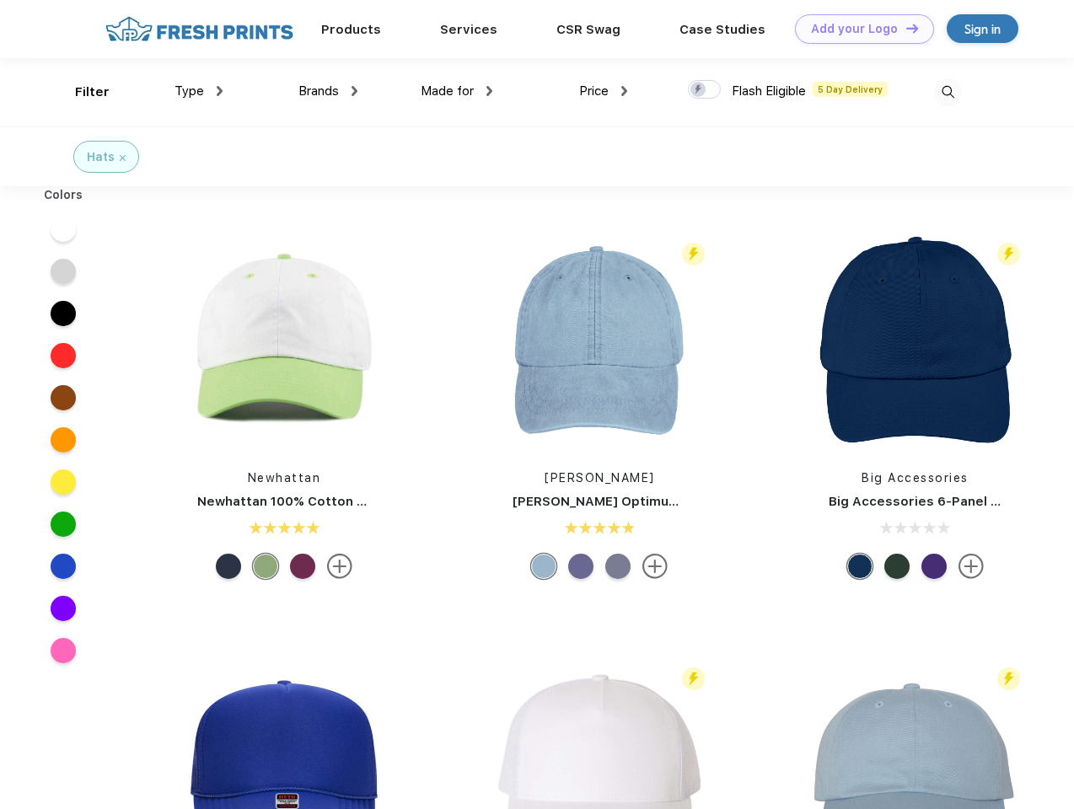 This screenshot has height=809, width=1074. Describe the element at coordinates (618, 567) in the screenshot. I see `div: Periwinkle` at that location.